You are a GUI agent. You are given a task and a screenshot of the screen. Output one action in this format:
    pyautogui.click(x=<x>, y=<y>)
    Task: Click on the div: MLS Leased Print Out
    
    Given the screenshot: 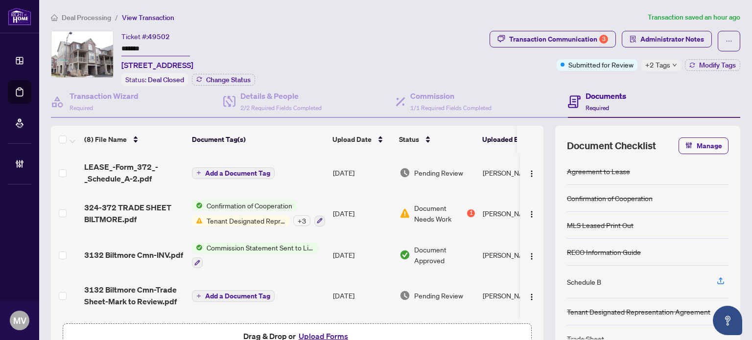 What is the action you would take?
    pyautogui.click(x=600, y=225)
    